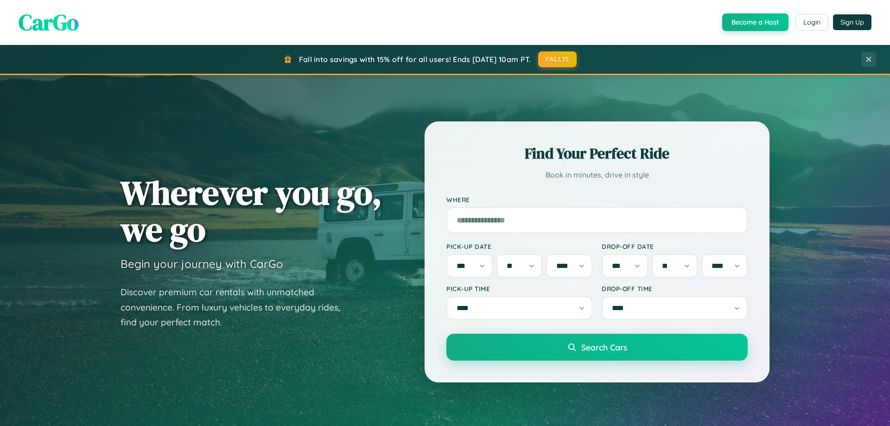 The image size is (890, 426). What do you see at coordinates (597, 153) in the screenshot?
I see `h2: Find Your Perfect Ride` at bounding box center [597, 153].